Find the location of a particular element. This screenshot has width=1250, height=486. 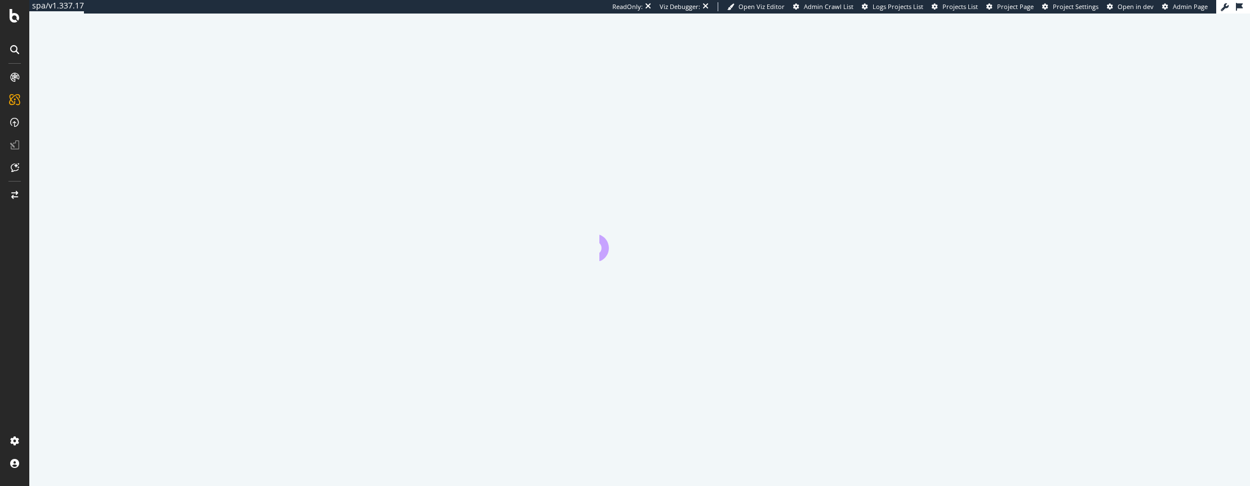

a: Project Page is located at coordinates (1010, 7).